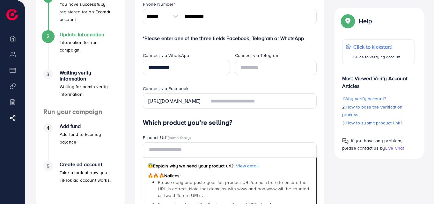 This screenshot has height=204, width=434. I want to click on p: Most Viewed Verify Account Articles, so click(378, 80).